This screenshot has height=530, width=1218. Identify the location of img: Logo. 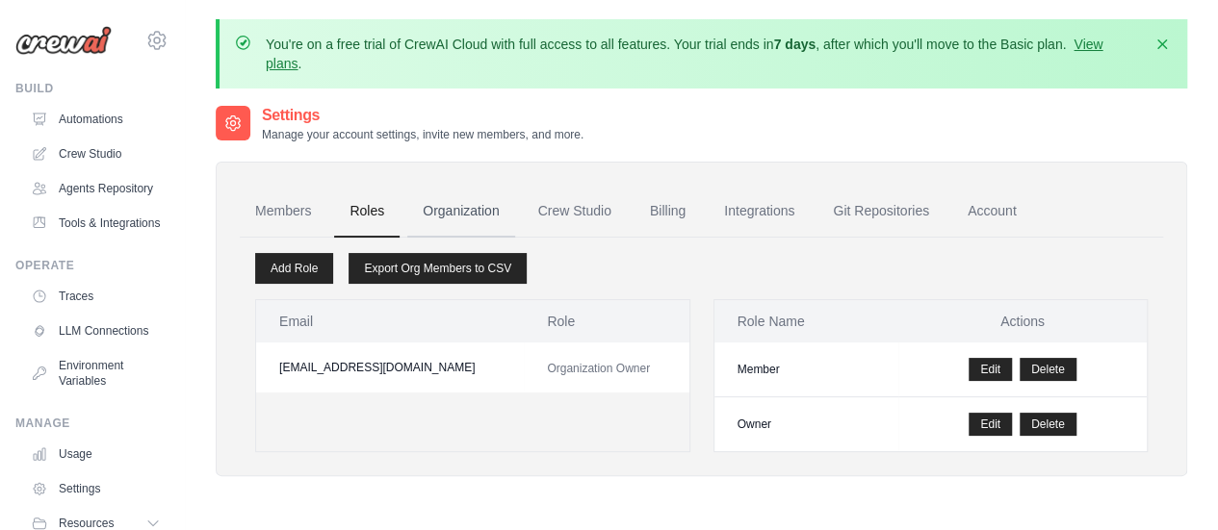
(64, 40).